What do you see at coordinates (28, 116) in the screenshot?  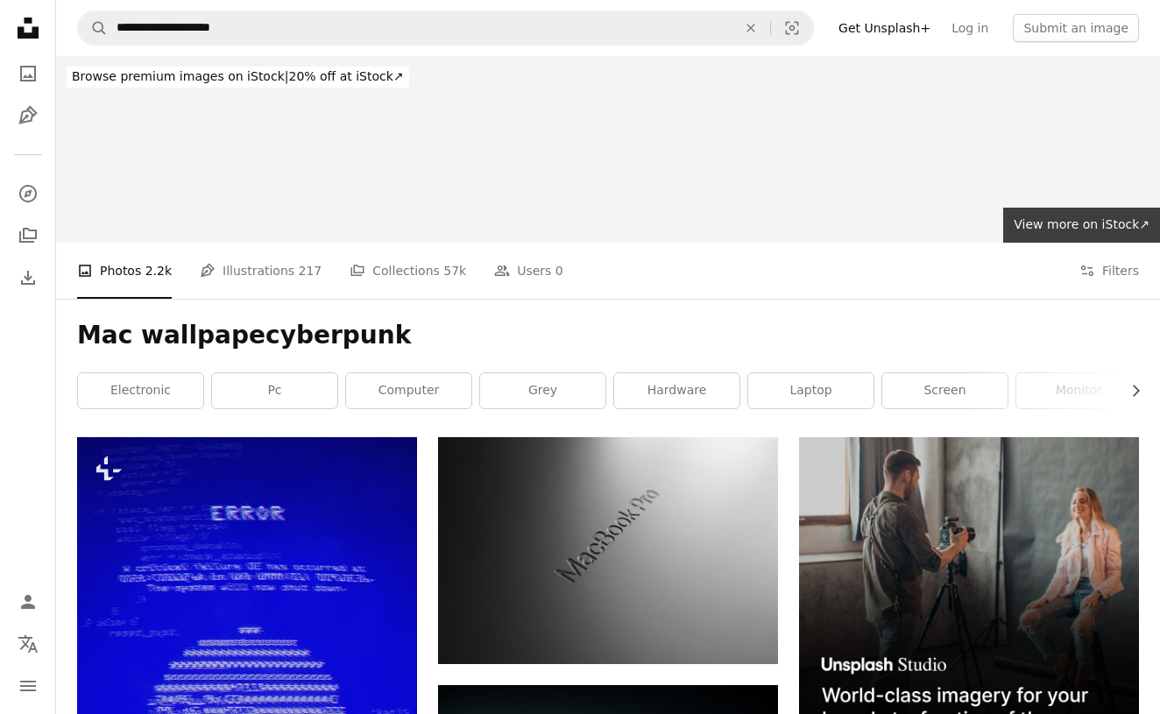 I see `a: Illustrations` at bounding box center [28, 116].